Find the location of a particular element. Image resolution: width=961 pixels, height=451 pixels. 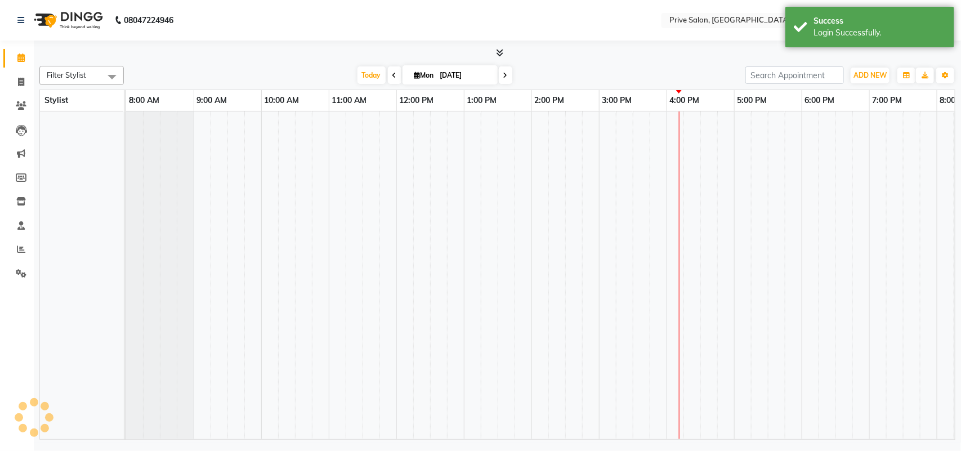

button: ADD NEW is located at coordinates (870, 75).